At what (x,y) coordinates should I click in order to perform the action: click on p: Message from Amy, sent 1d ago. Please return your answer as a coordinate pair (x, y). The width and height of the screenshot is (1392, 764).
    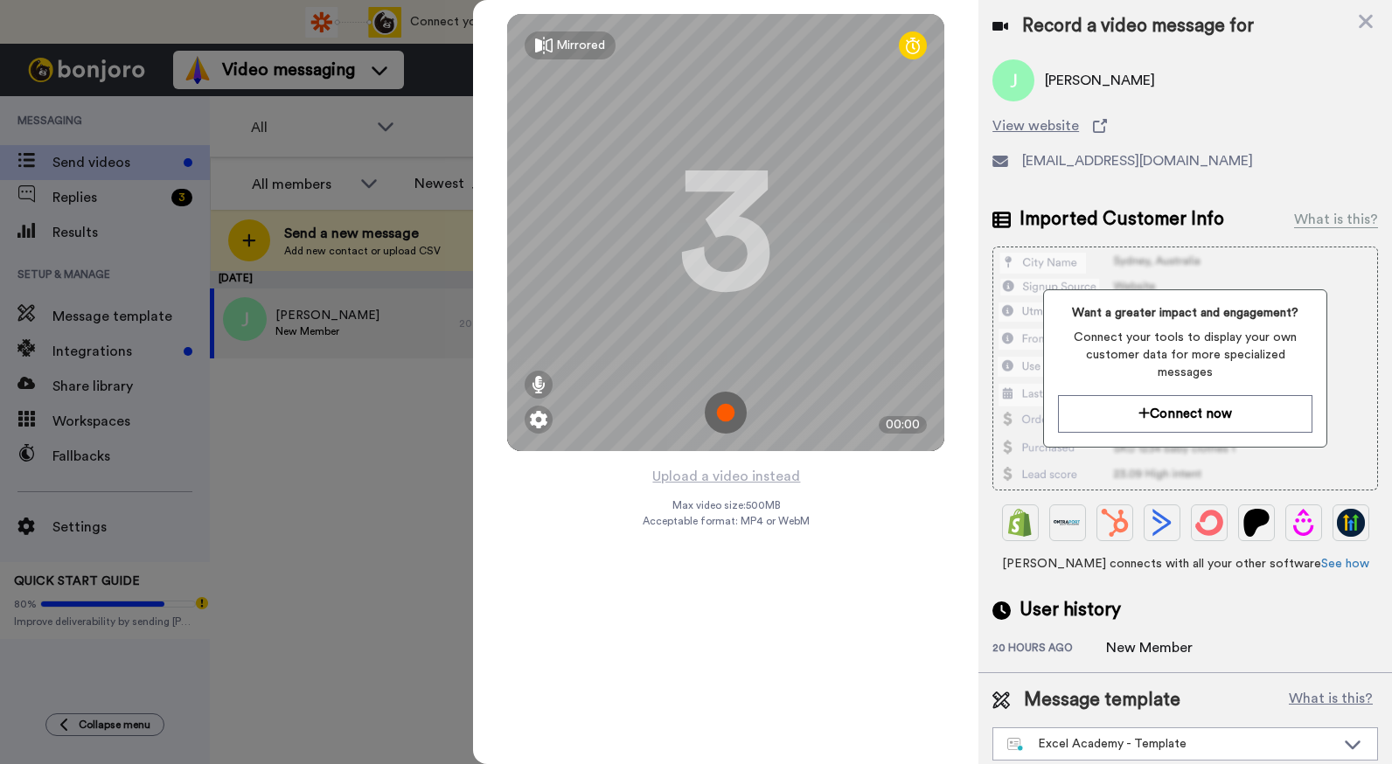
    Looking at the image, I should click on (189, 75).